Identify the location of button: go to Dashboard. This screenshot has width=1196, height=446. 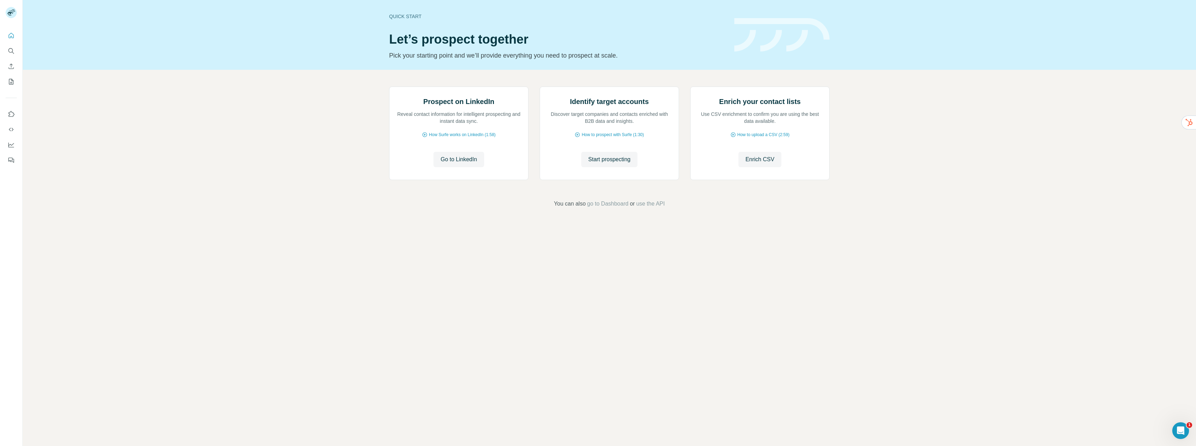
(608, 204).